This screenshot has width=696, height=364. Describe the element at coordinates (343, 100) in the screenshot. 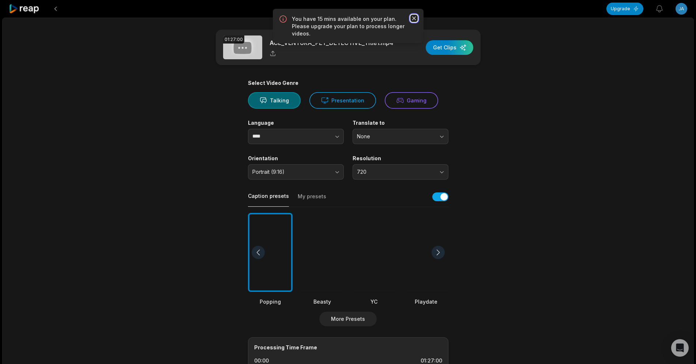

I see `button: Presentation` at that location.